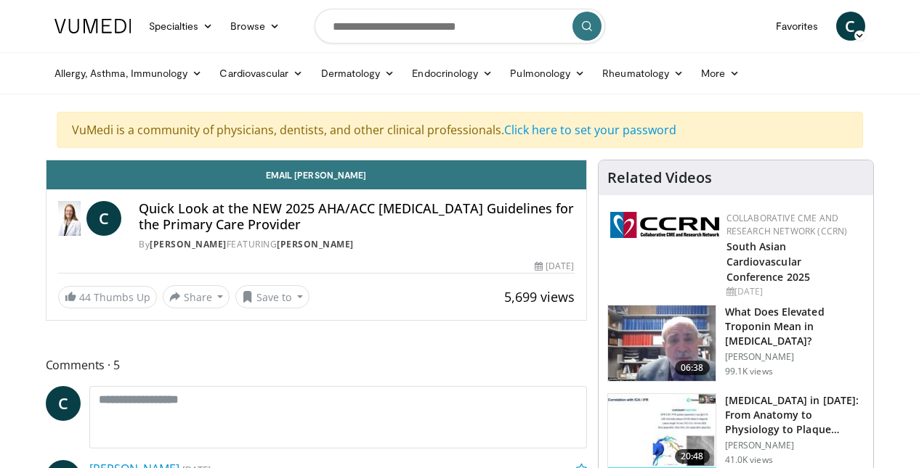 The image size is (919, 468). What do you see at coordinates (692, 457) in the screenshot?
I see `span: 20:48` at bounding box center [692, 457].